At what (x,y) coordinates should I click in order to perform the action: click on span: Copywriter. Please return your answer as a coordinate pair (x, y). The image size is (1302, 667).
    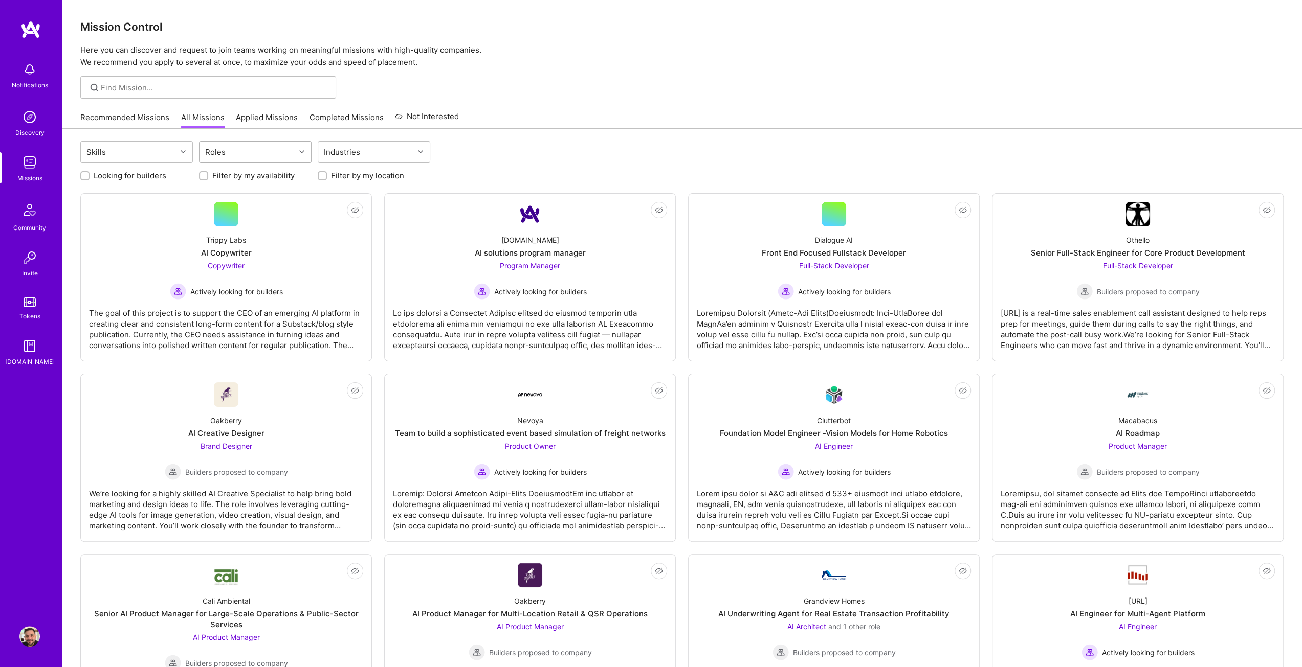
    Looking at the image, I should click on (226, 265).